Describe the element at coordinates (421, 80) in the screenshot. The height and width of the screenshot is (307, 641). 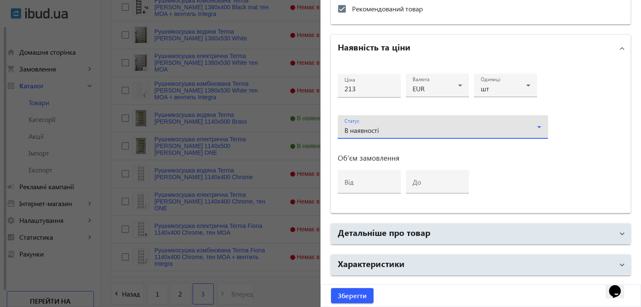
I see `mat-label: Валюта` at that location.